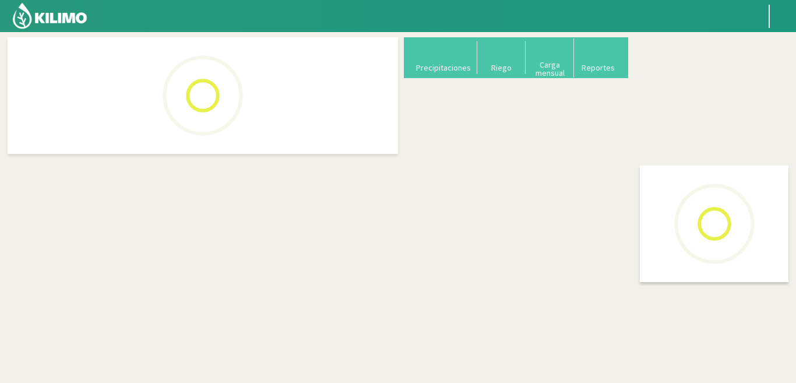 This screenshot has height=383, width=796. I want to click on img: Kilimo, so click(50, 16).